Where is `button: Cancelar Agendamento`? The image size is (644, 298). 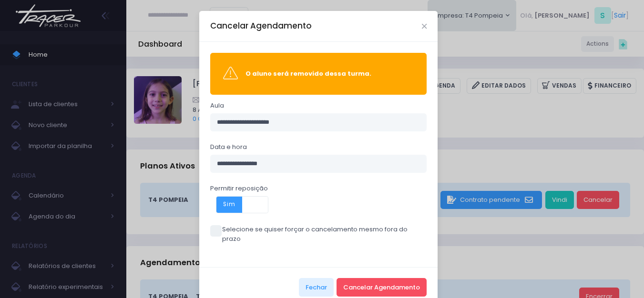
button: Cancelar Agendamento is located at coordinates (381, 287).